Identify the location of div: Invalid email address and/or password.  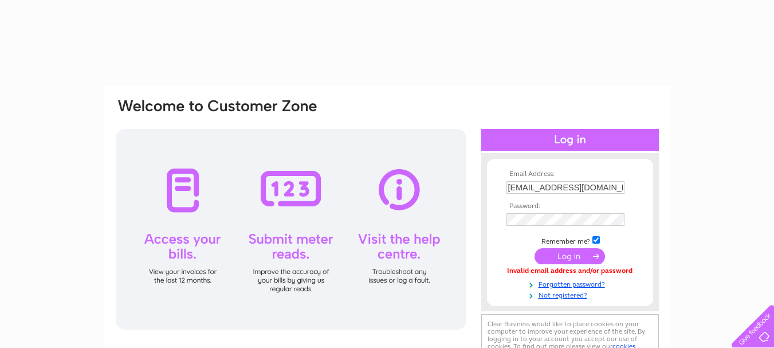
(570, 271).